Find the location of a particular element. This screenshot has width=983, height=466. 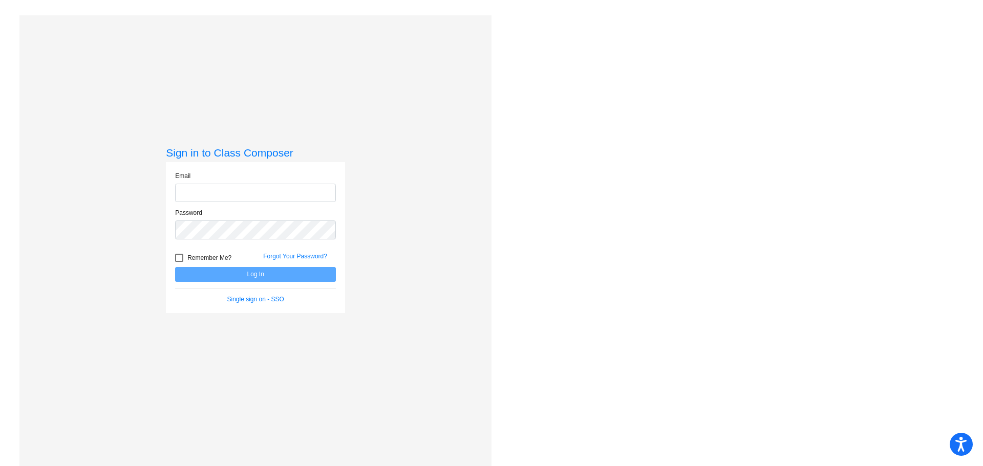

h3: Sign in to Class Composer is located at coordinates (255, 153).